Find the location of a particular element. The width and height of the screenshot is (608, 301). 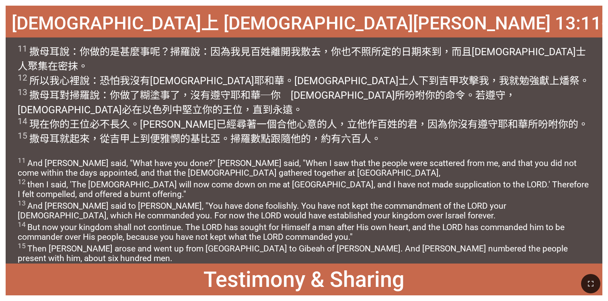

wh559: ：因為我見 is located at coordinates (304, 95).